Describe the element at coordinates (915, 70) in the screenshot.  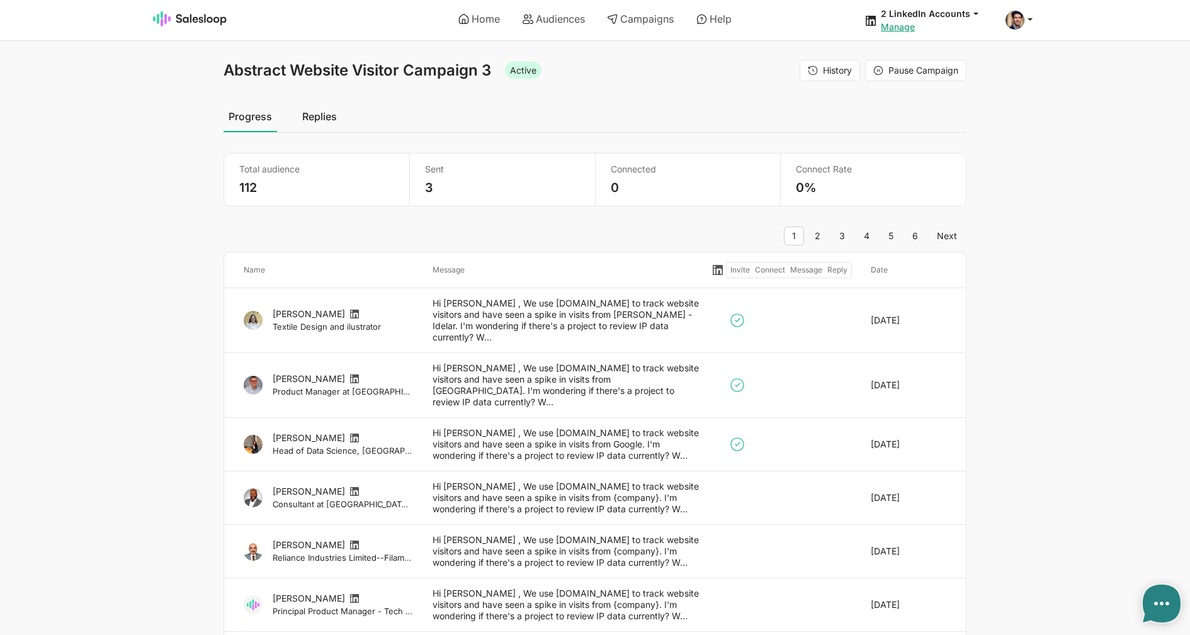
I see `a: Pause Campaign` at that location.